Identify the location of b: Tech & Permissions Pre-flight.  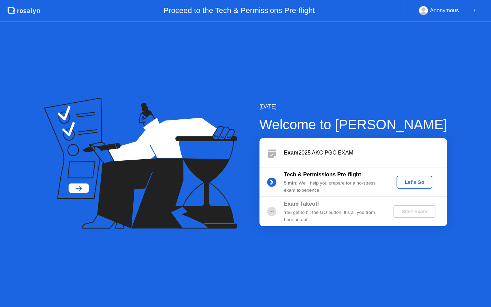
(322, 174).